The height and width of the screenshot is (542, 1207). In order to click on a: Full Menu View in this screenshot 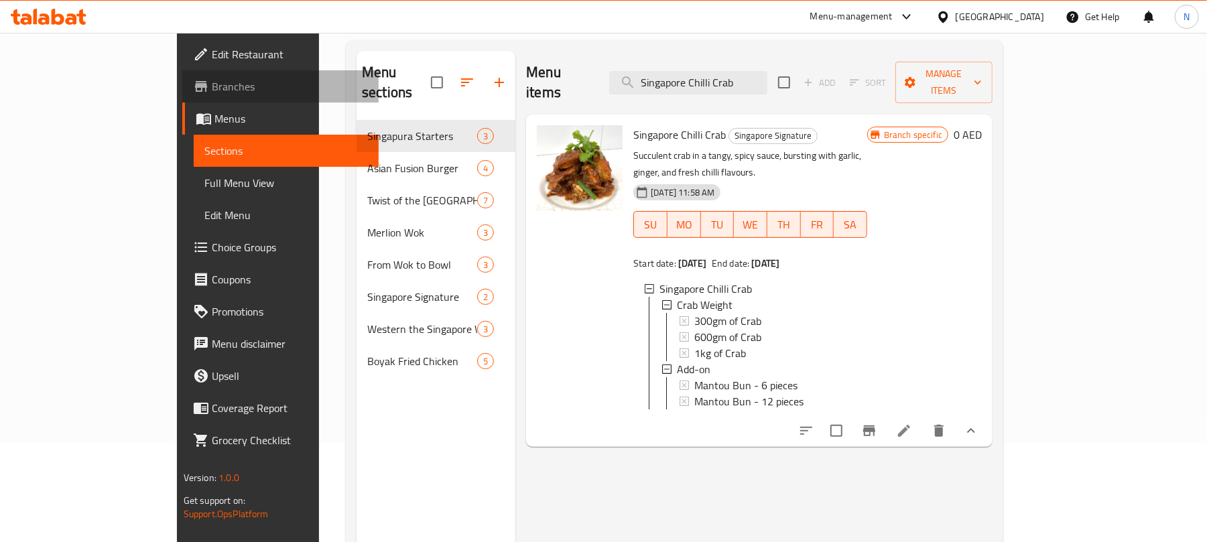, I will do `click(286, 183)`.